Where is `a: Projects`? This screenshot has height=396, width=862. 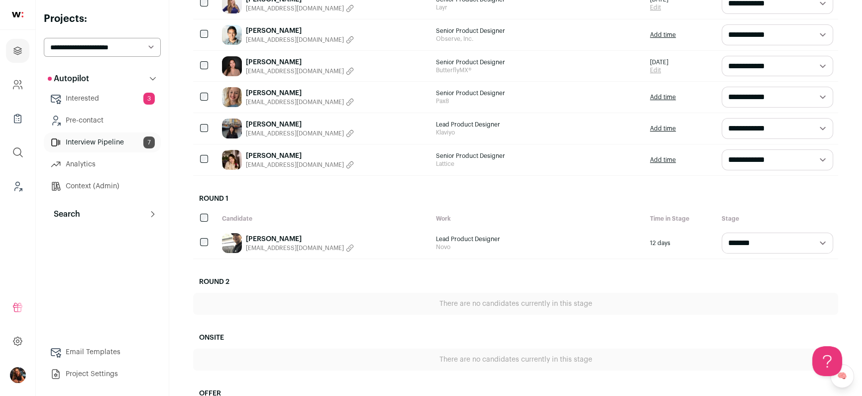
a: Projects is located at coordinates (17, 51).